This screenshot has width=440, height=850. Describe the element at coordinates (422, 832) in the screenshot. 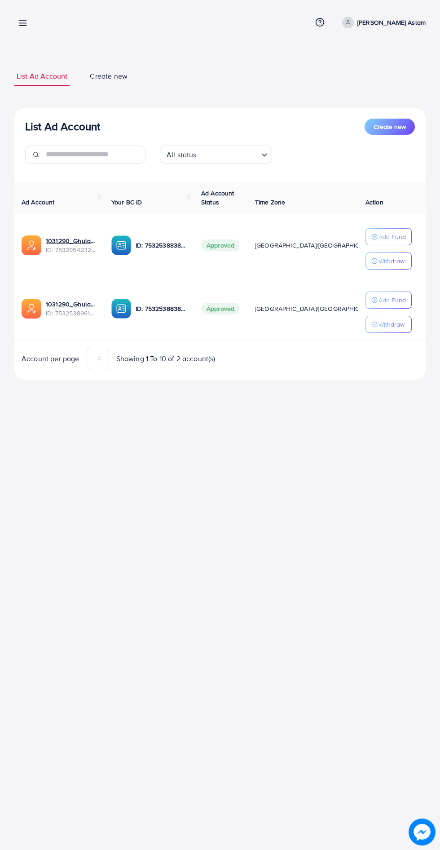

I see `img: image` at that location.